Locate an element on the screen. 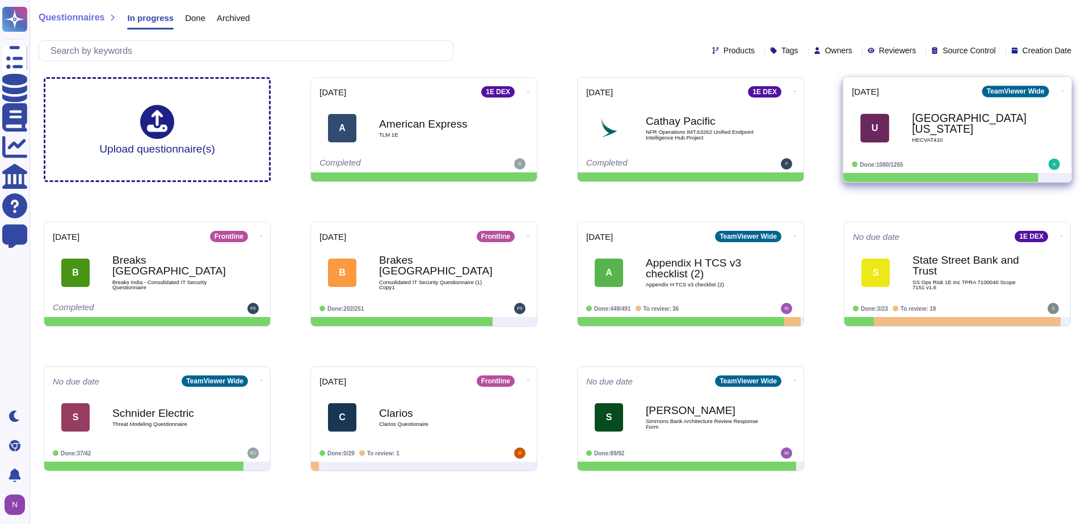  b: Clarios is located at coordinates (436, 413).